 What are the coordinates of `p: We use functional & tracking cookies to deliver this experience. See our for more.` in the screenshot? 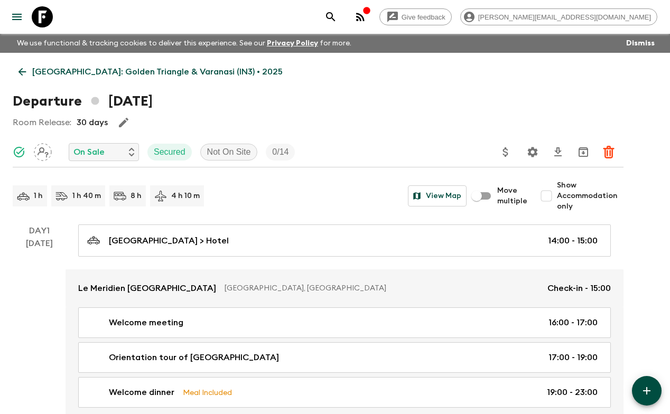 It's located at (184, 43).